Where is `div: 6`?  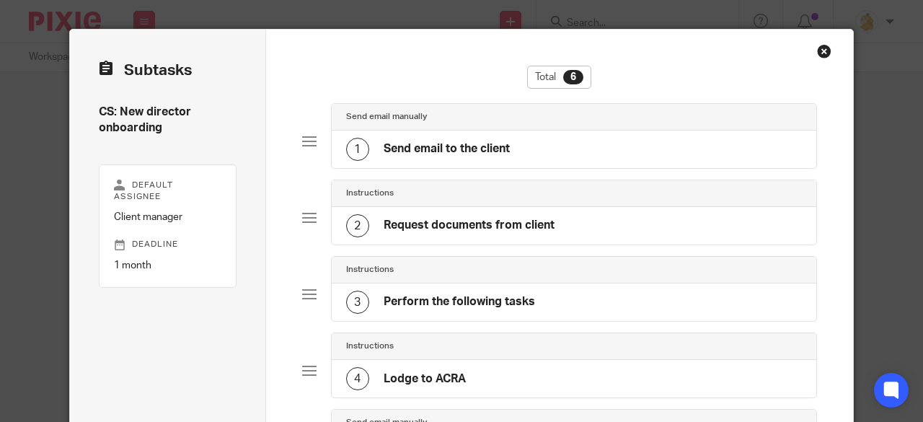 div: 6 is located at coordinates (573, 77).